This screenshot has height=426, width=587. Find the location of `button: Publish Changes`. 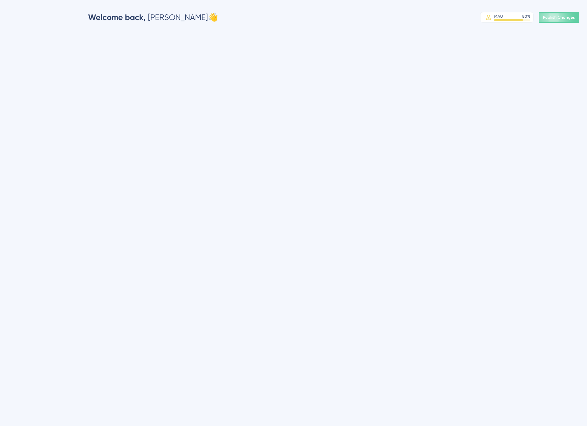

button: Publish Changes is located at coordinates (559, 17).